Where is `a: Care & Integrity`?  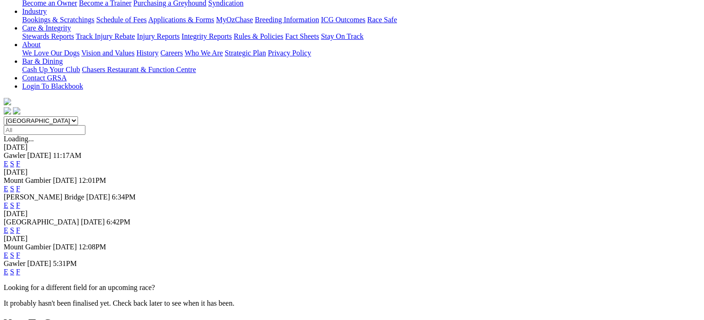
a: Care & Integrity is located at coordinates (47, 28).